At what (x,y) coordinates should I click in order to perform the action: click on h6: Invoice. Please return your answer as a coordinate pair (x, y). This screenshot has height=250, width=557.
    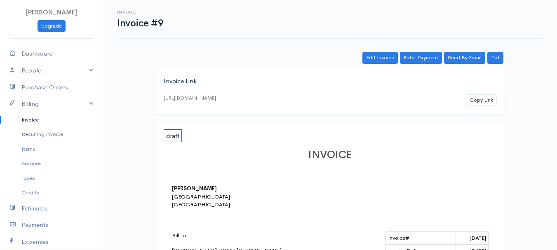
    Looking at the image, I should click on (140, 12).